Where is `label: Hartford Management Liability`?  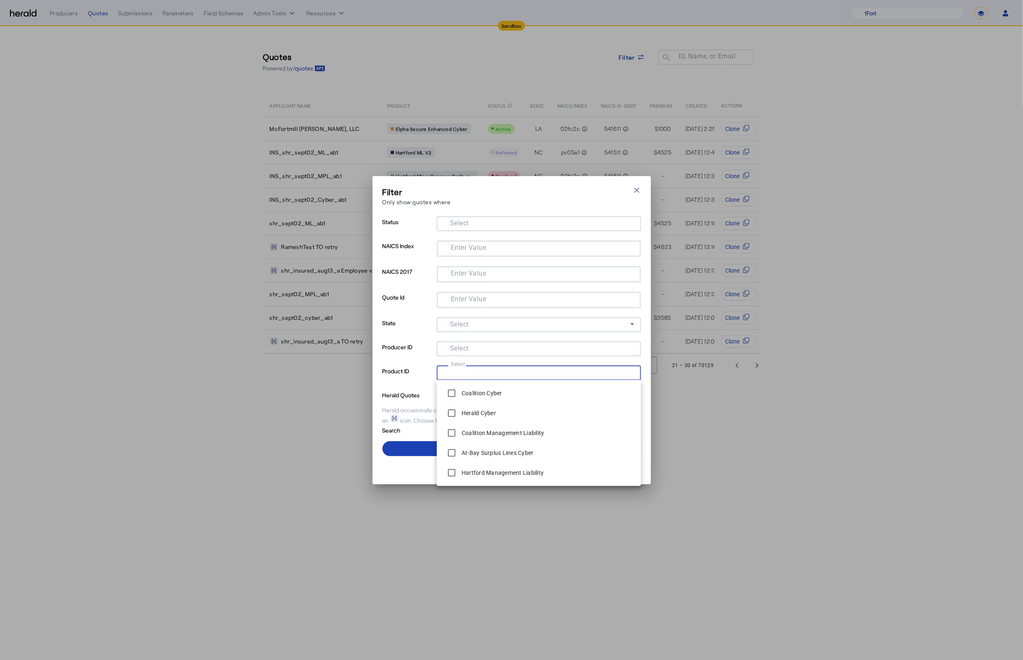
label: Hartford Management Liability is located at coordinates (502, 473).